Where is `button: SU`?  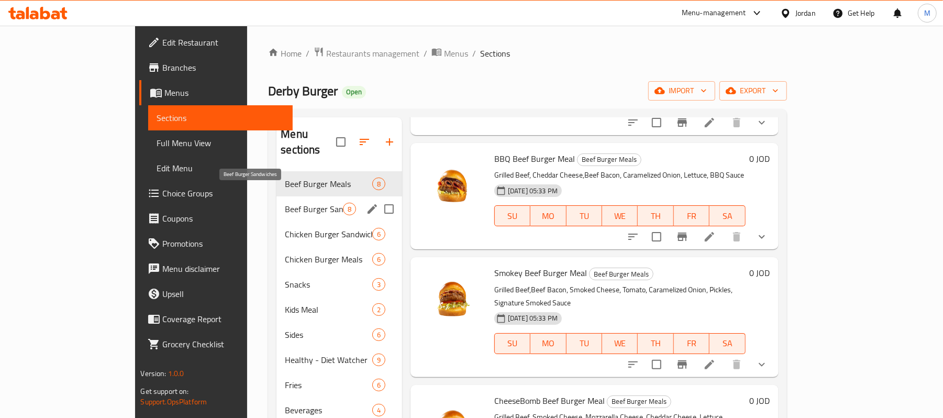
button: SU is located at coordinates (512, 343).